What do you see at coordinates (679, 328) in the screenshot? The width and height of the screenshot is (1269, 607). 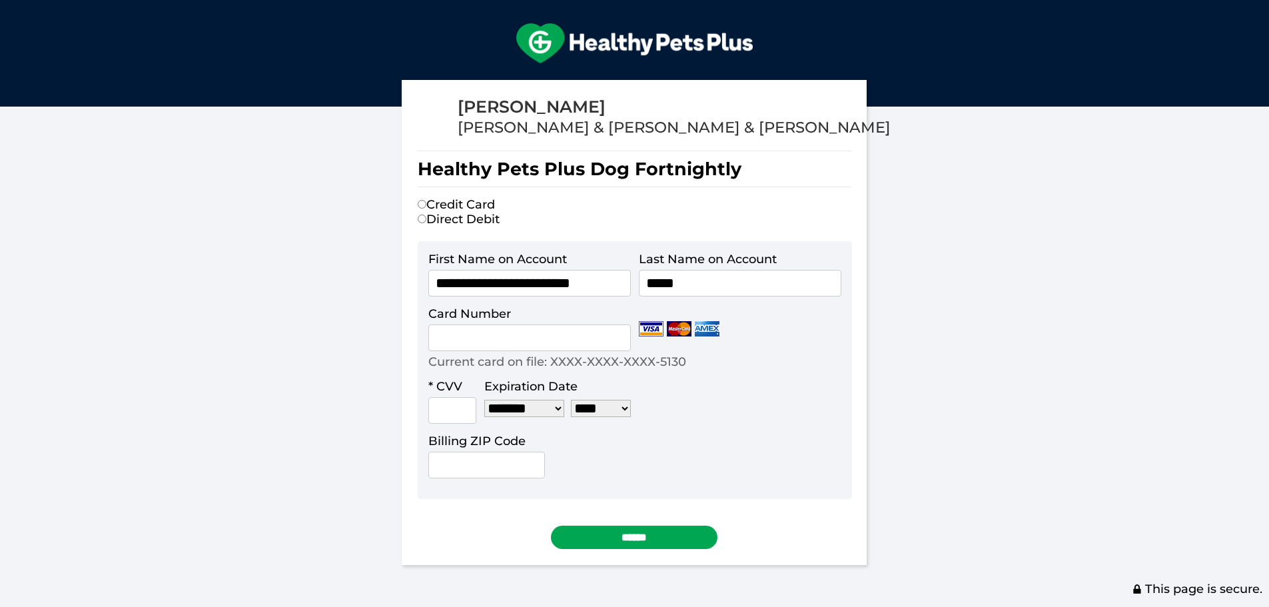 I see `img: Mastercard` at bounding box center [679, 328].